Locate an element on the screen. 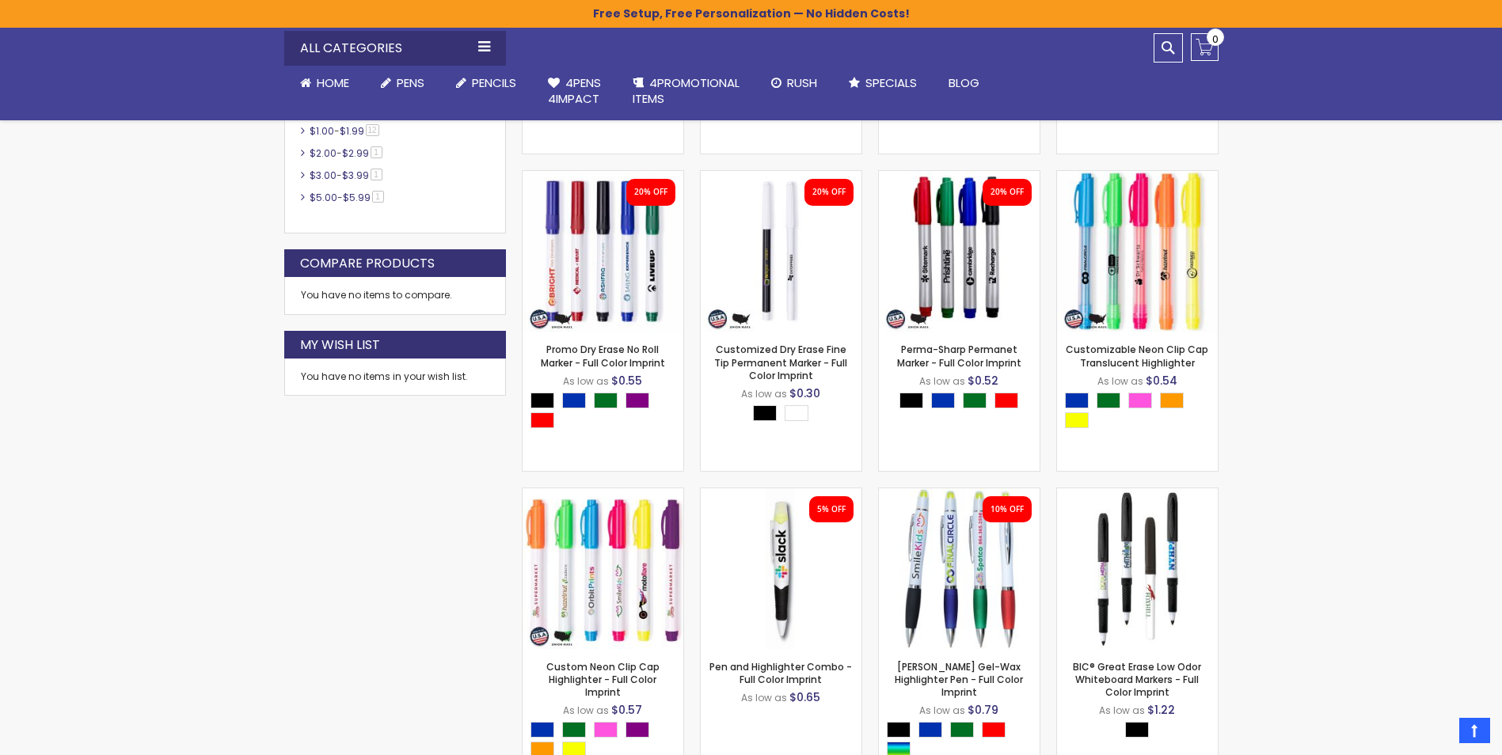  img: BIC® Great Erase Low Odor Whiteboard Markers - Full Color Imprint is located at coordinates (1137, 568).